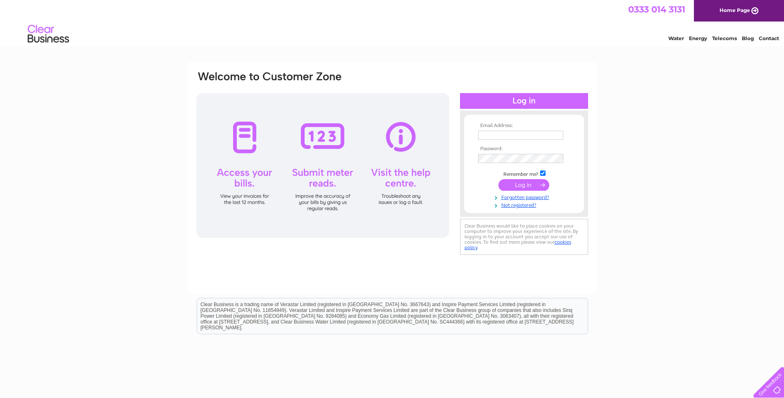 Image resolution: width=784 pixels, height=398 pixels. I want to click on img: logo.png, so click(48, 34).